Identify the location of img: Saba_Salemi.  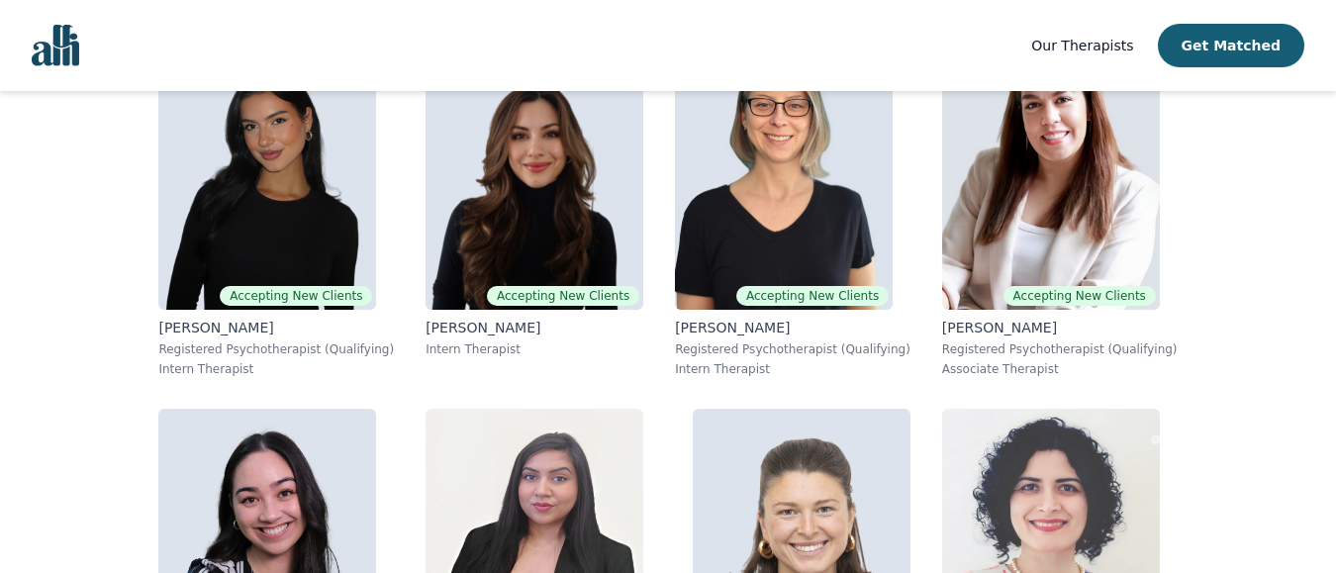
(535, 167).